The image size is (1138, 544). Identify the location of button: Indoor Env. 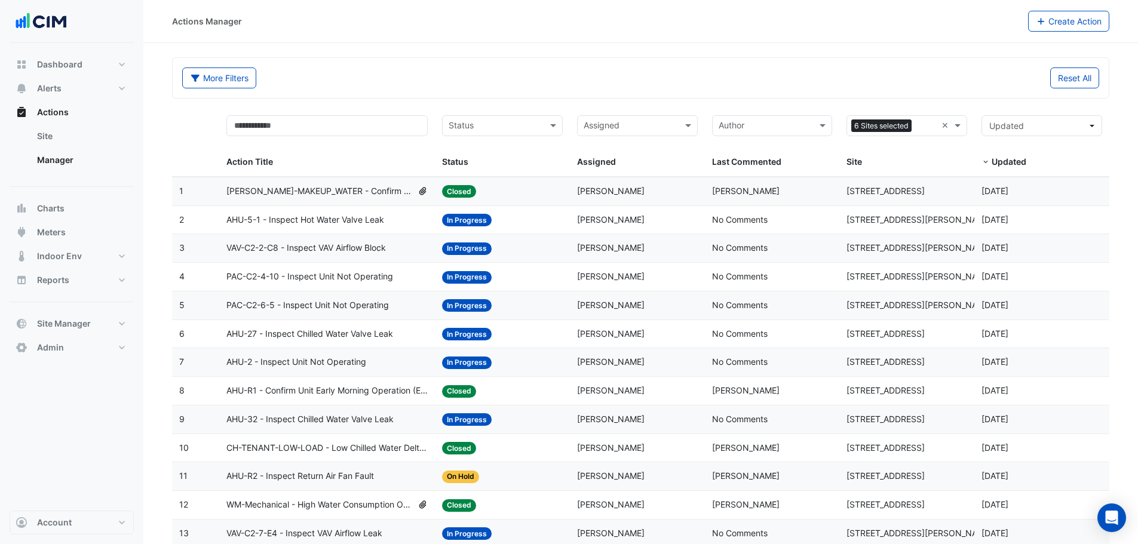
(72, 256).